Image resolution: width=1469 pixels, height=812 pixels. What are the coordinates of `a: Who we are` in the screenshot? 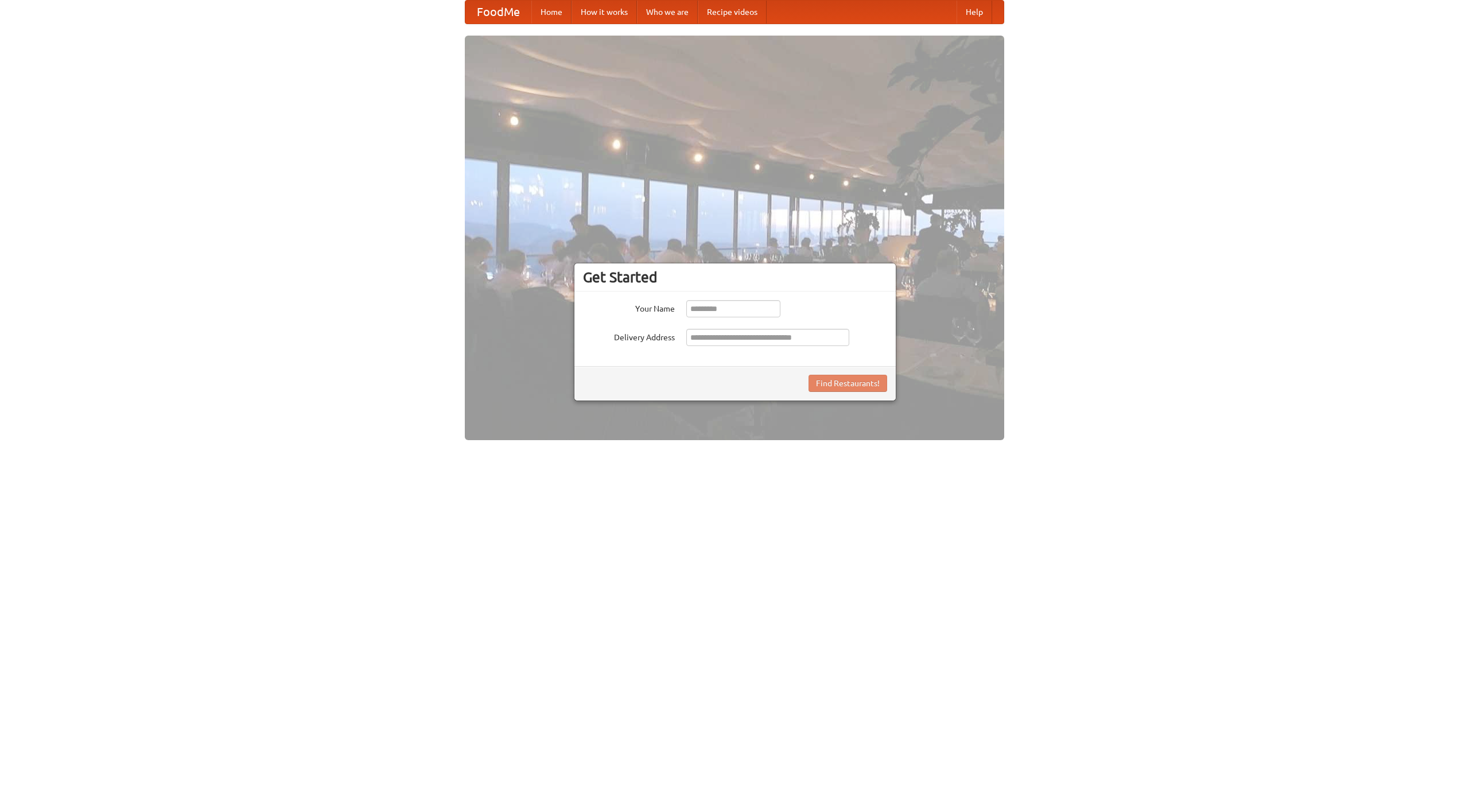 It's located at (668, 12).